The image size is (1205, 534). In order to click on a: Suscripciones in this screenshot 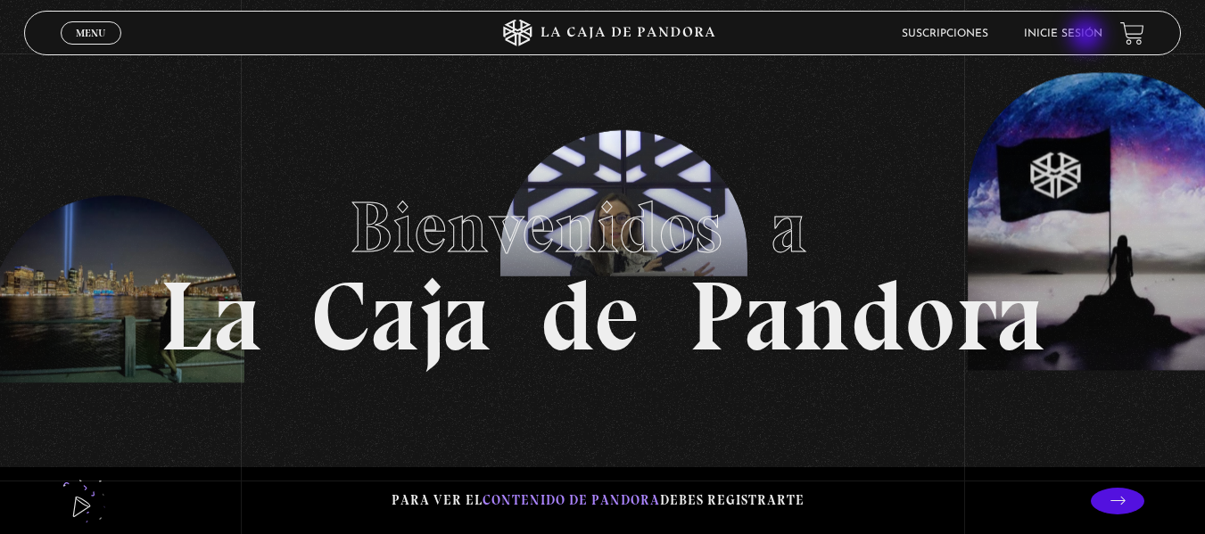, I will do `click(945, 34)`.